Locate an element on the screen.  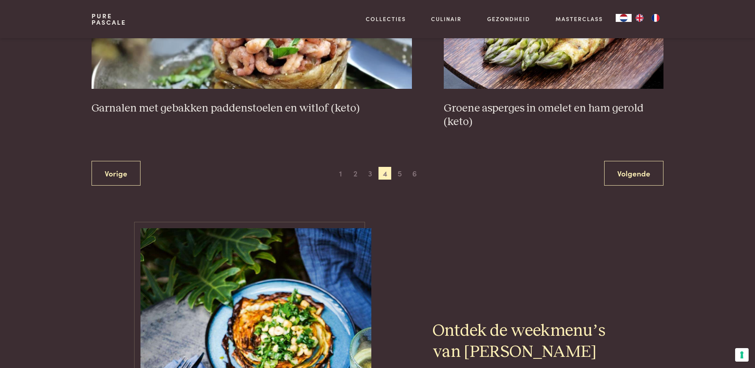
span: 4 is located at coordinates (385, 173).